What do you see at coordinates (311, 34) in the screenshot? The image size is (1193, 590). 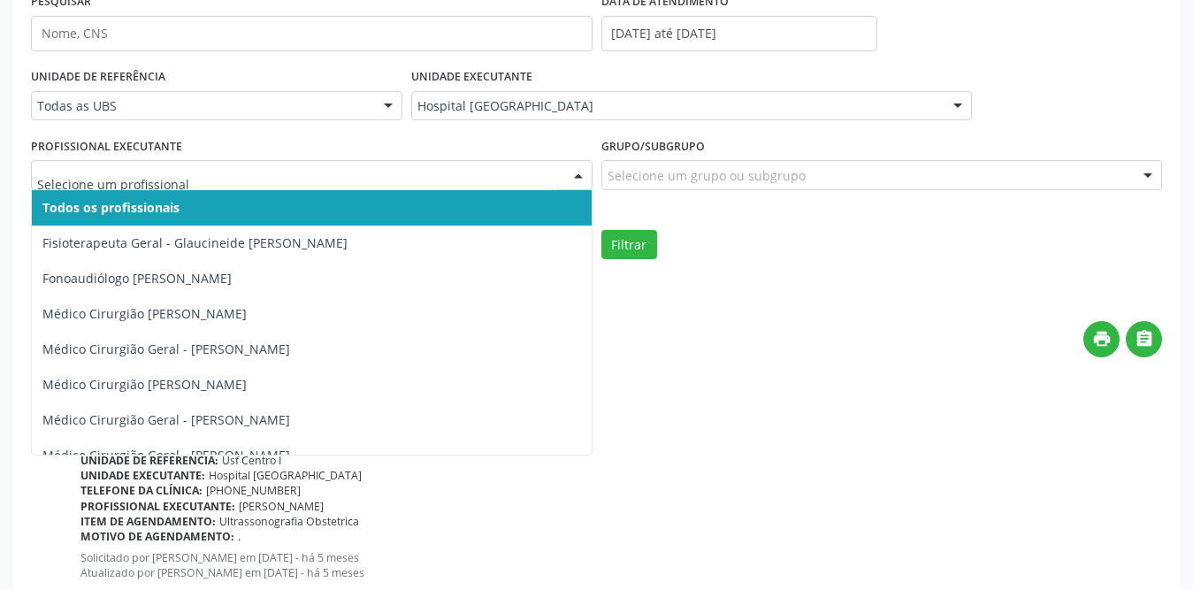 I see `input: Nome, CNS` at bounding box center [311, 34].